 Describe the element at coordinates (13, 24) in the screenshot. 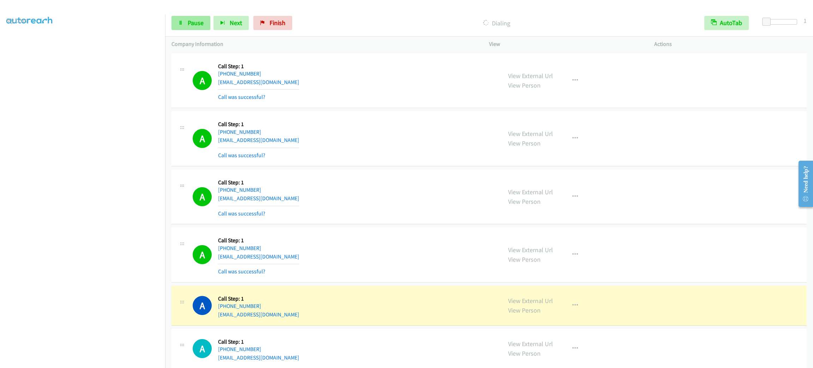

I see `div: Need help?` at that location.